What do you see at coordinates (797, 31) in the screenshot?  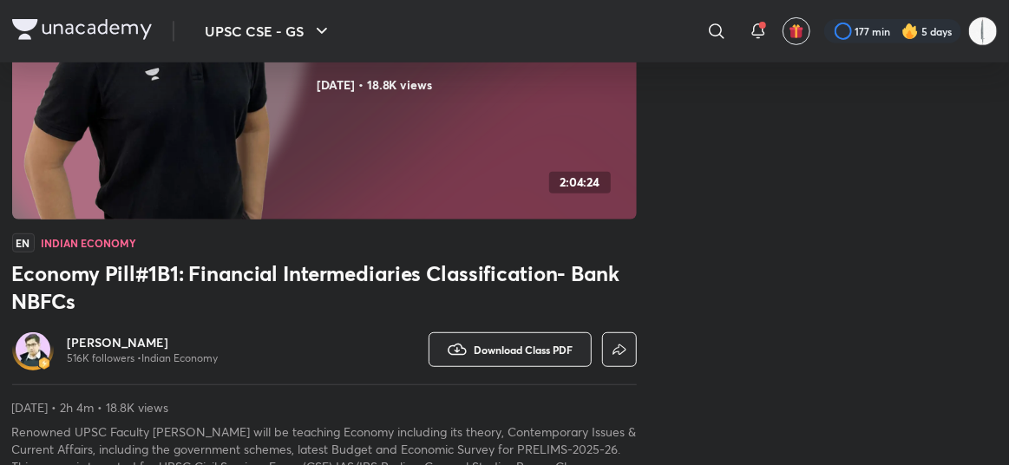 I see `img: avatar` at bounding box center [797, 31].